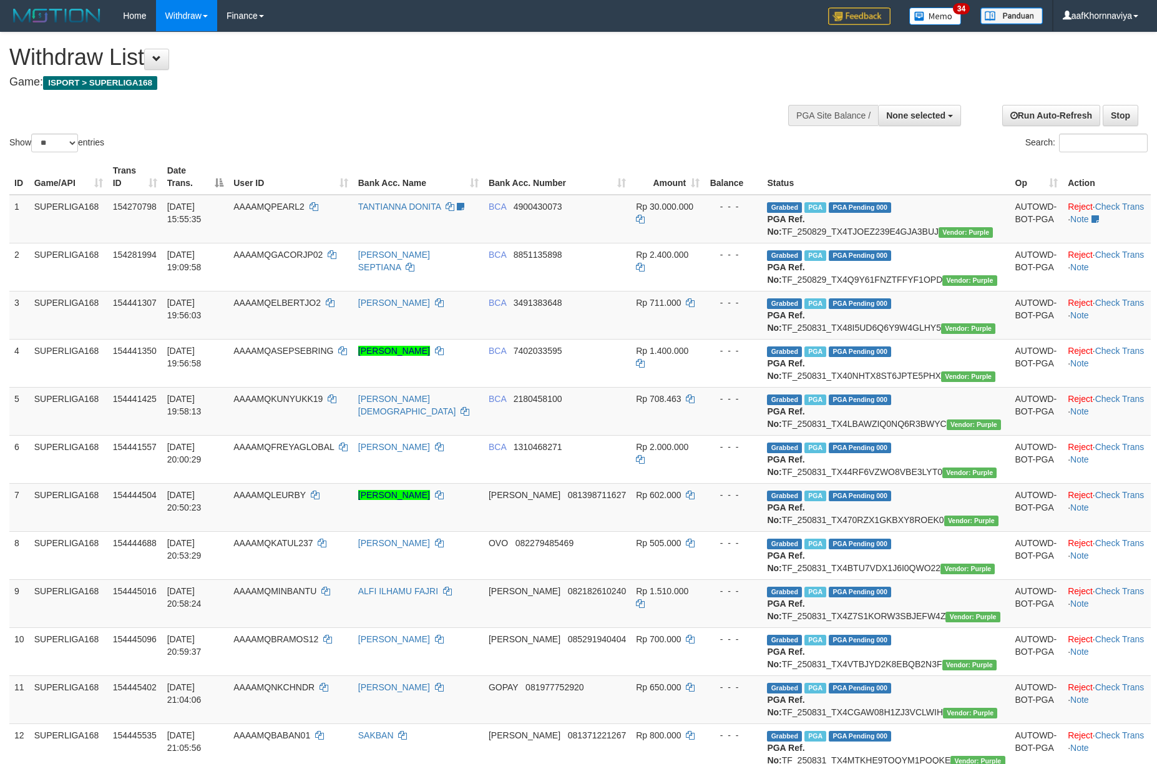  I want to click on span: AAAAMQNKCHNDR, so click(274, 687).